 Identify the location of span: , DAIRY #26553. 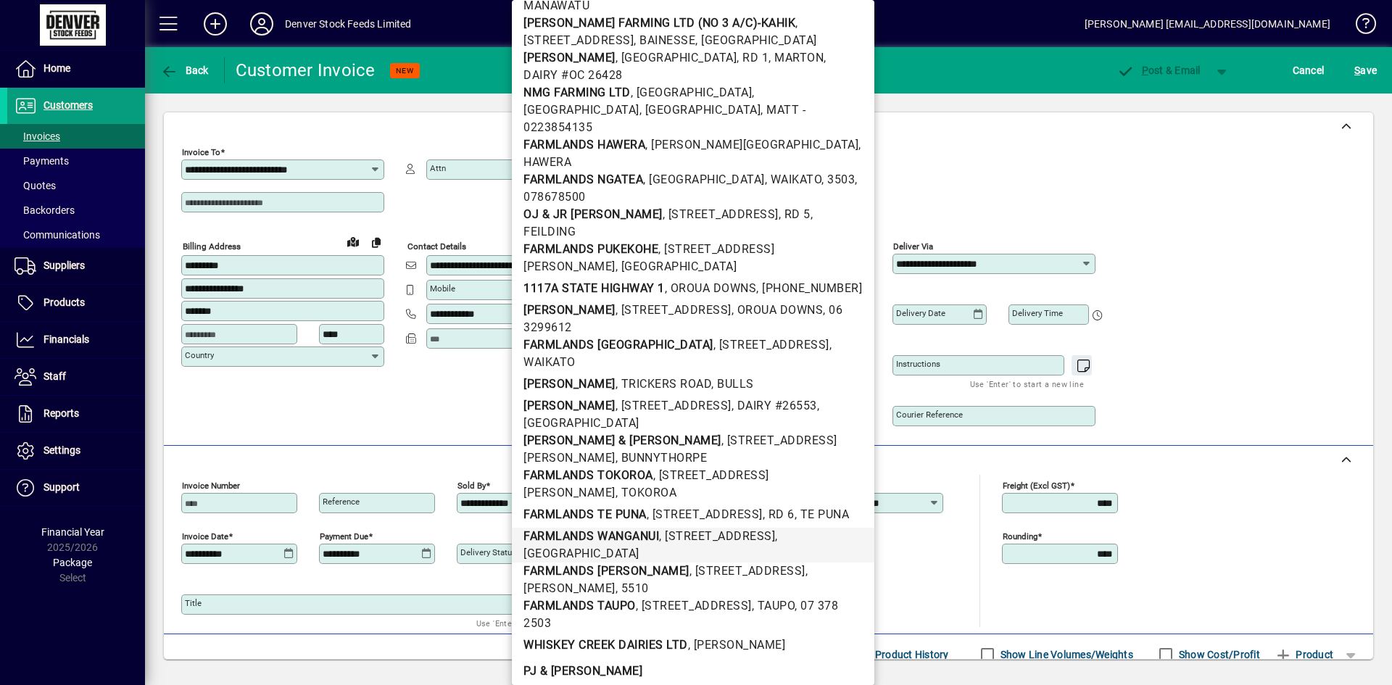
(774, 405).